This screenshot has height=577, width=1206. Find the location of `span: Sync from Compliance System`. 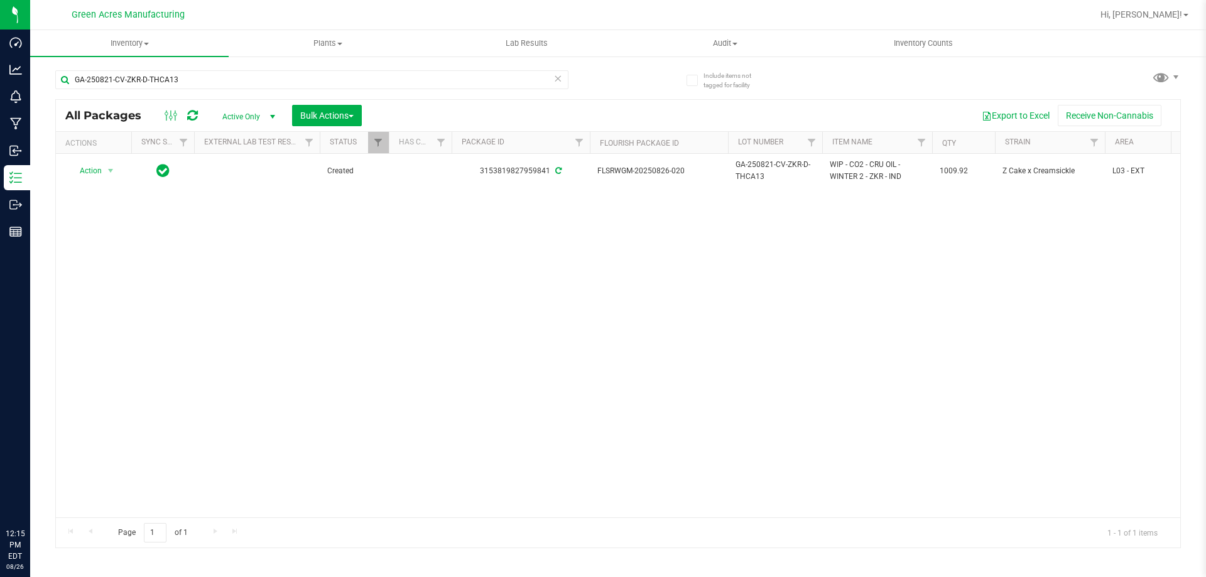

span: Sync from Compliance System is located at coordinates (557, 171).